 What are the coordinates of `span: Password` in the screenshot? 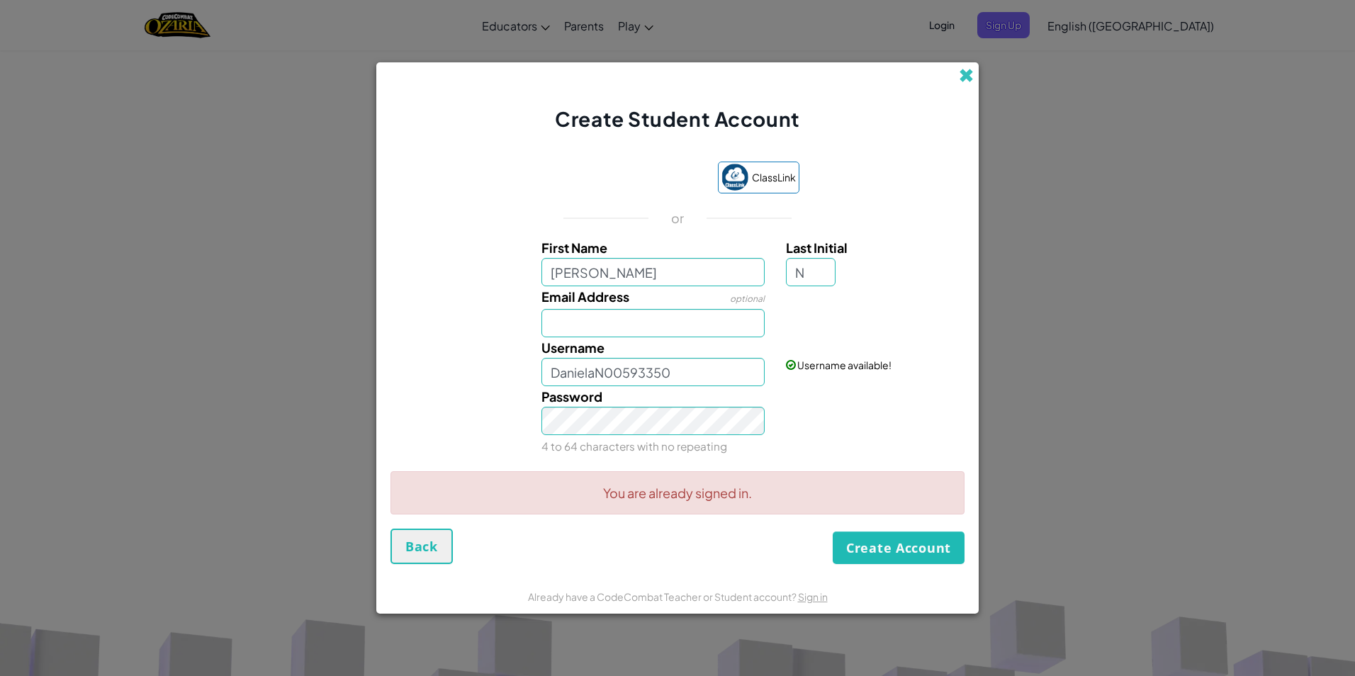 It's located at (572, 396).